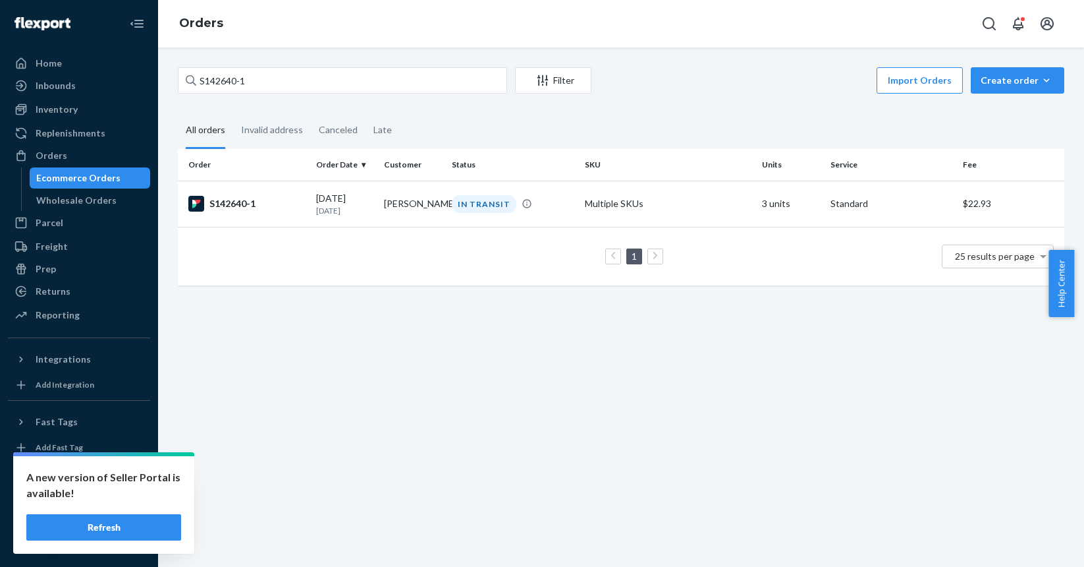  Describe the element at coordinates (79, 495) in the screenshot. I see `a: Talk to Support` at that location.